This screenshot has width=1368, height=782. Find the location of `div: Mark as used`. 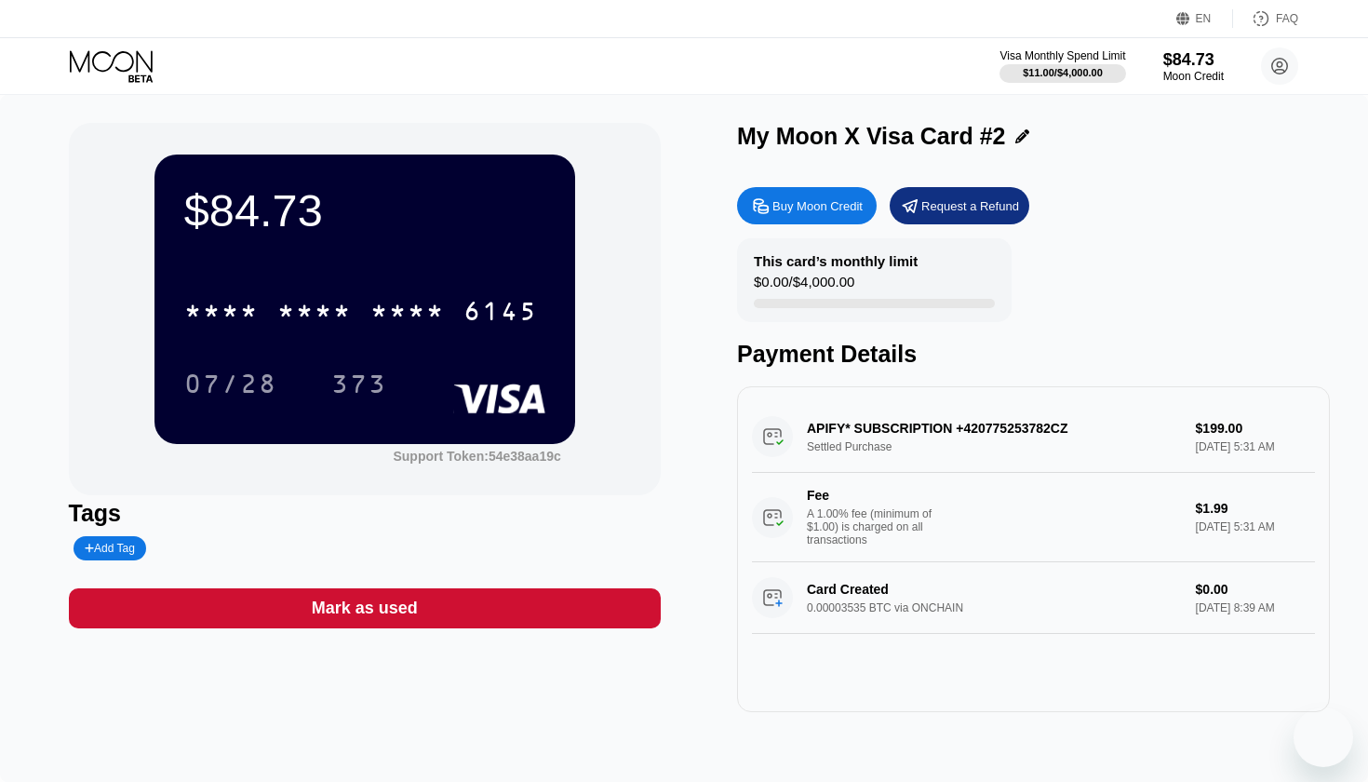

div: Mark as used is located at coordinates (365, 608).